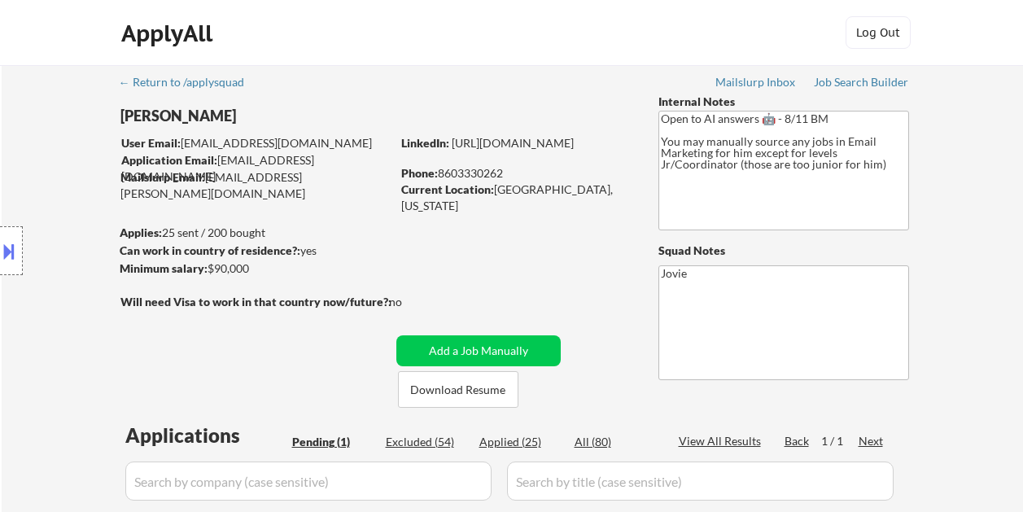  Describe the element at coordinates (615, 442) in the screenshot. I see `div: All (80)` at that location.